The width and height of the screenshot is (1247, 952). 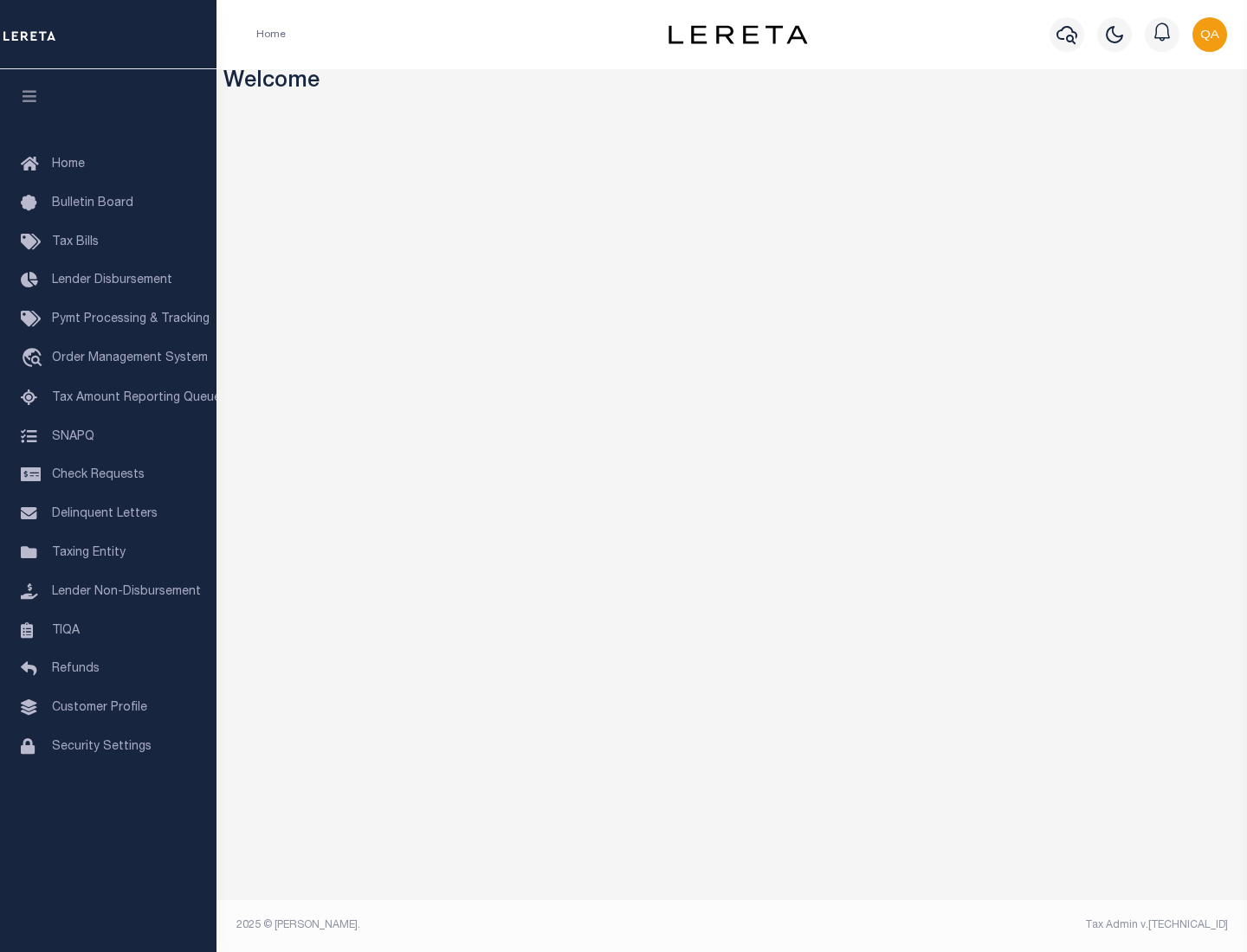 I want to click on h3: Welcome, so click(x=731, y=82).